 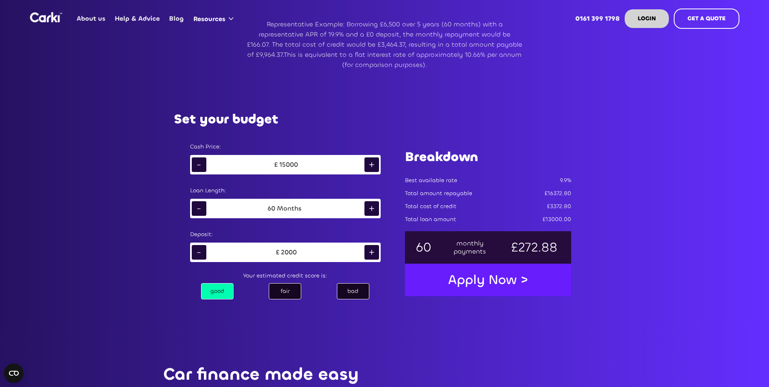 I want to click on div: 15000, so click(x=289, y=165).